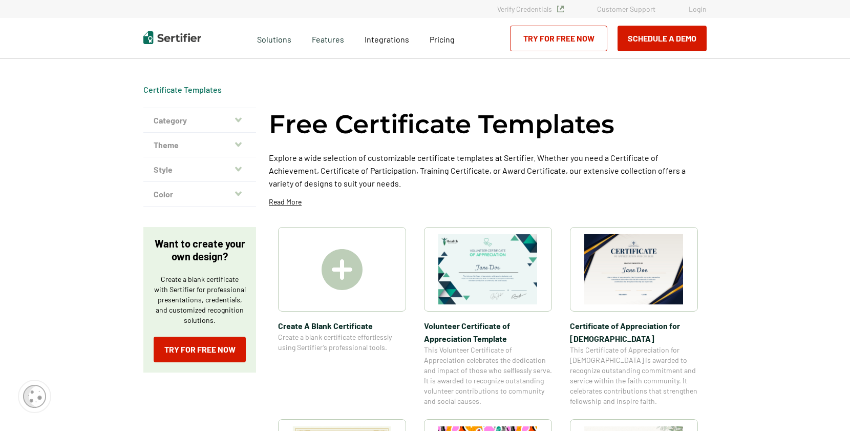  Describe the element at coordinates (634, 269) in the screenshot. I see `img: Certificate of Appreciation for Church​` at that location.